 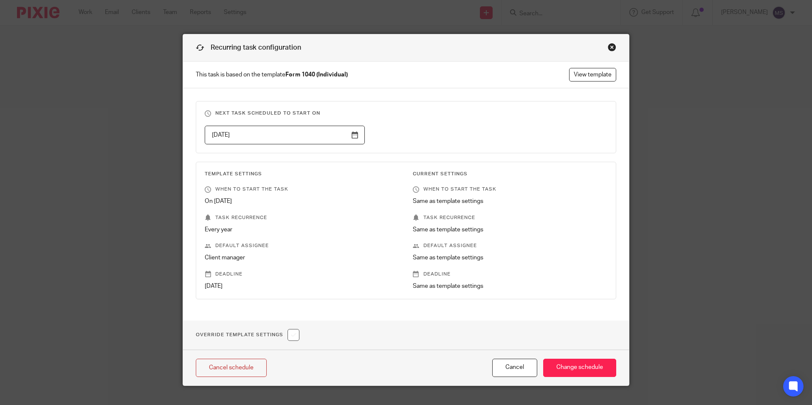 What do you see at coordinates (612, 47) in the screenshot?
I see `div: Close this dialog window` at bounding box center [612, 47].